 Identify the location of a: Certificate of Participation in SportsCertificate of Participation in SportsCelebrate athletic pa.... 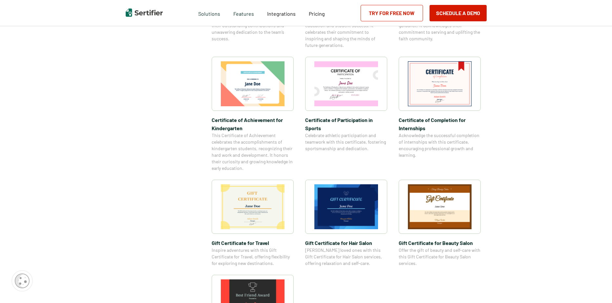
(346, 114).